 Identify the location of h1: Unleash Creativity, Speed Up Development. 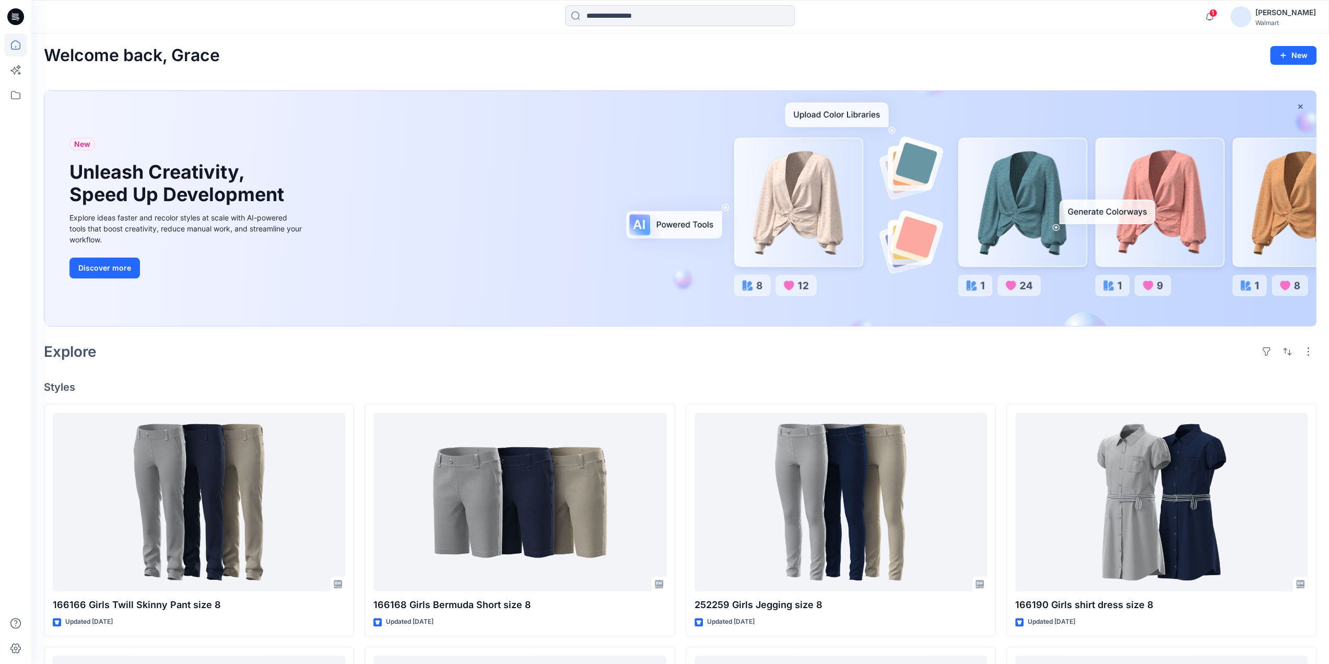
(179, 183).